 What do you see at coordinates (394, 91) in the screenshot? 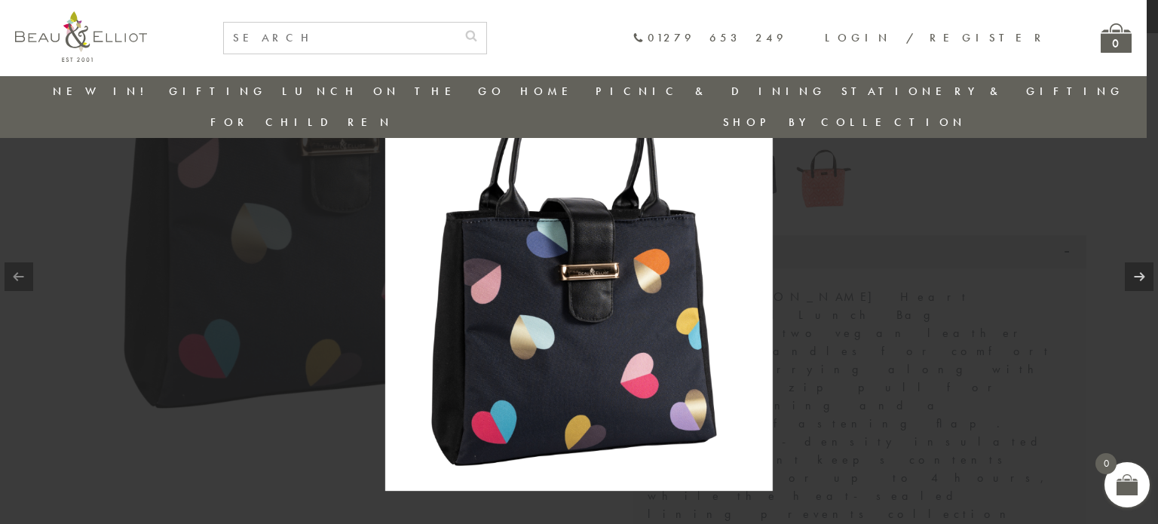
I see `a: Lunch On The Go` at bounding box center [394, 91].